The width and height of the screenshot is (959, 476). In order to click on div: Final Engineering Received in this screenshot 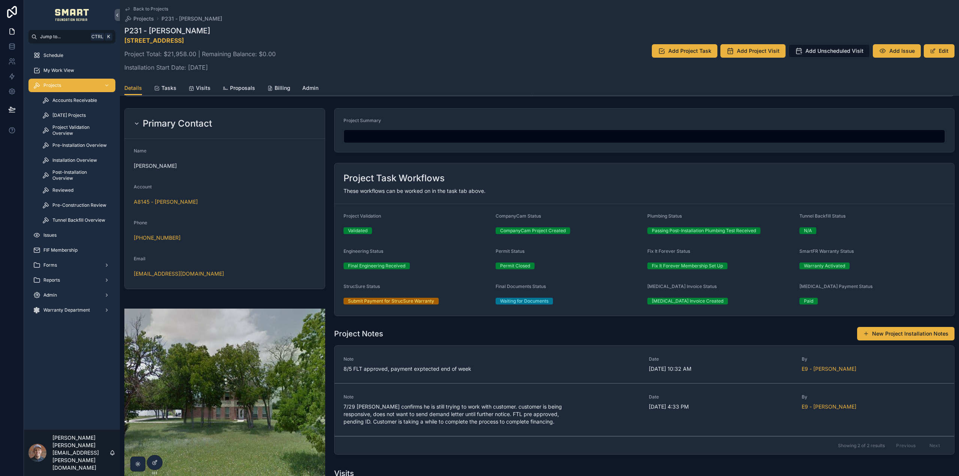, I will do `click(377, 266)`.